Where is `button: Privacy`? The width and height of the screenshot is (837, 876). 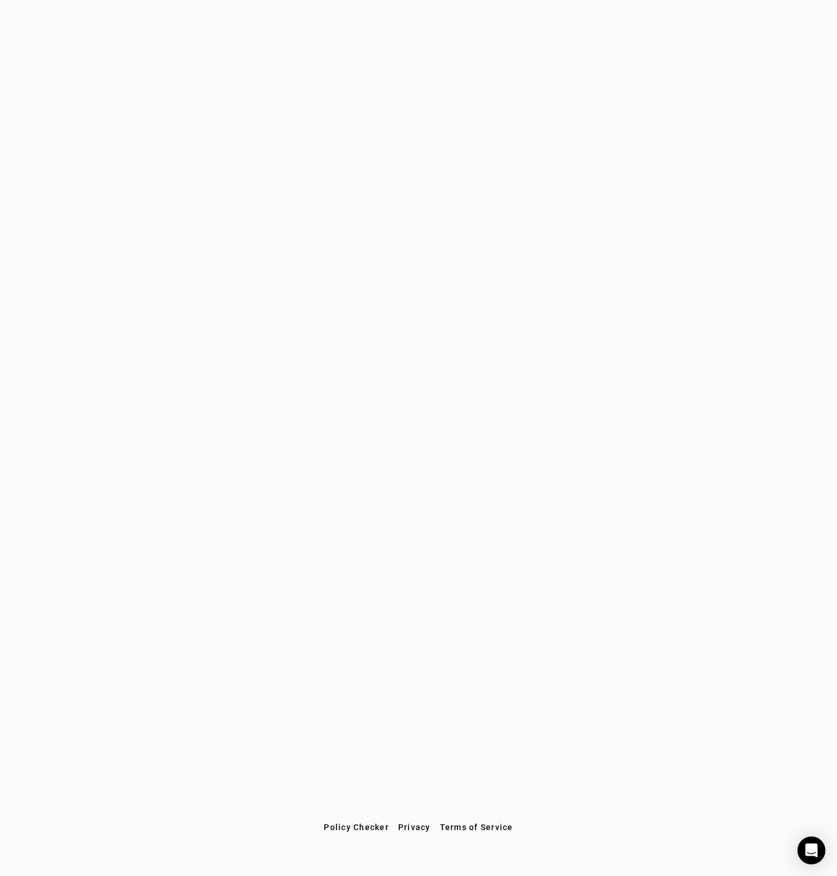
button: Privacy is located at coordinates (414, 827).